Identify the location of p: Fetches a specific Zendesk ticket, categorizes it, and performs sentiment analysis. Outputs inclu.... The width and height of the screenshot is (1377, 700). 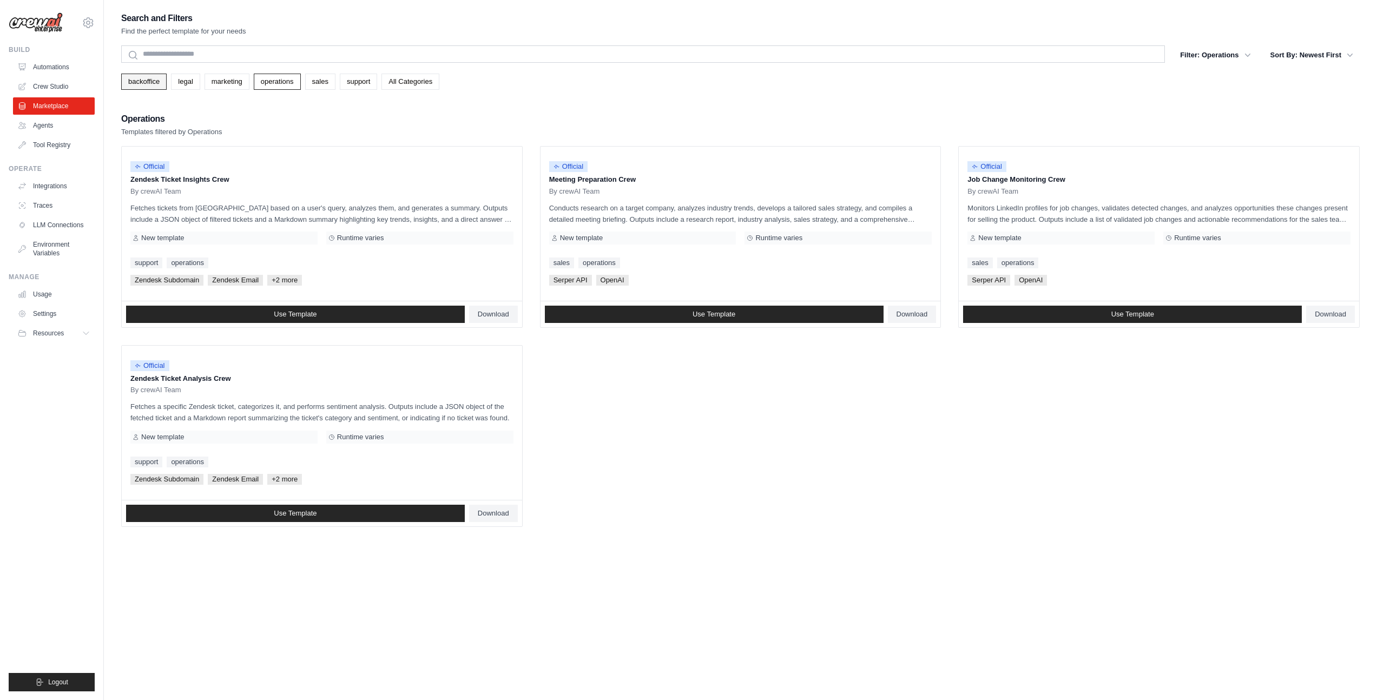
(322, 412).